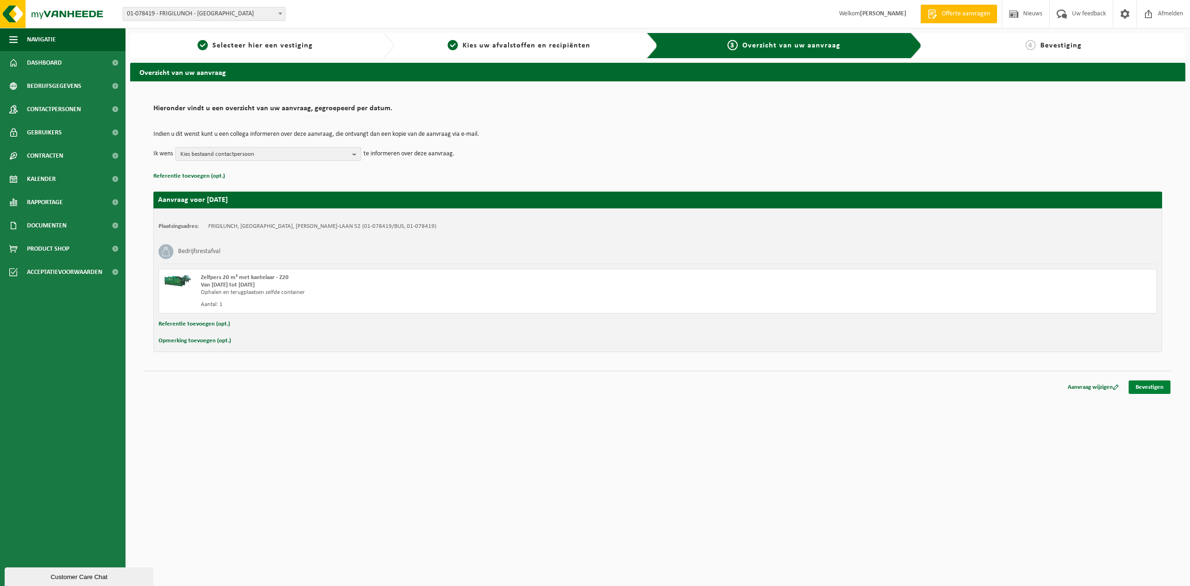 The width and height of the screenshot is (1190, 586). I want to click on h3: Bedrijfsrestafval, so click(199, 251).